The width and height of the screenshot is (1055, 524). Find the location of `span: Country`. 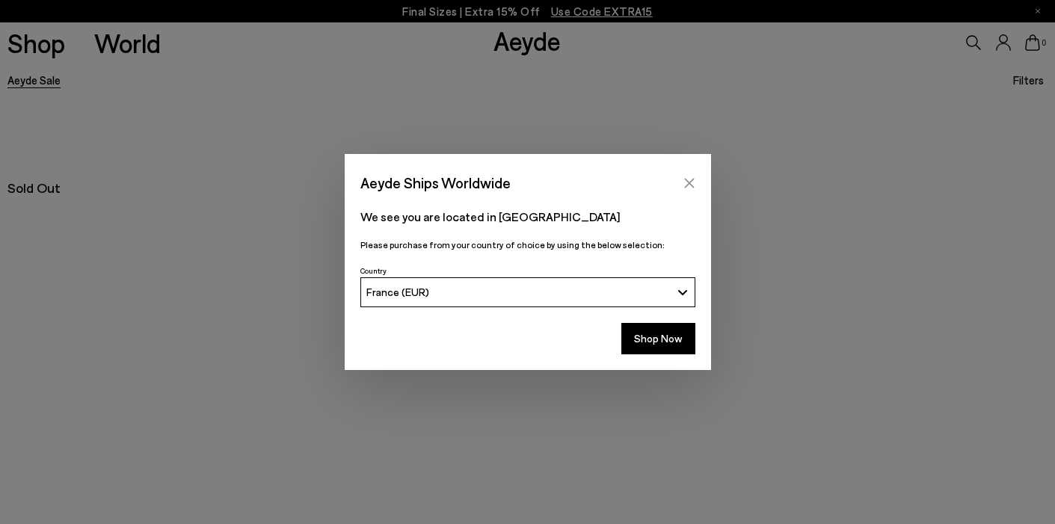

span: Country is located at coordinates (373, 271).